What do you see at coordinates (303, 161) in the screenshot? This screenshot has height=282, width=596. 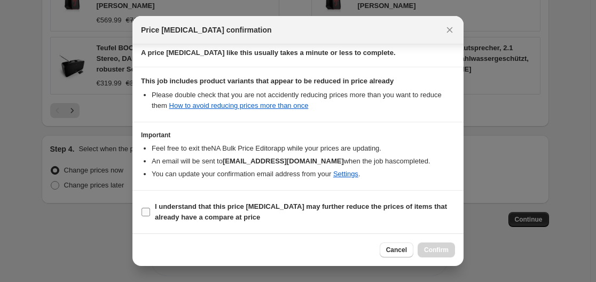 I see `li: An email will be sent to when the job has completed .` at bounding box center [303, 161].